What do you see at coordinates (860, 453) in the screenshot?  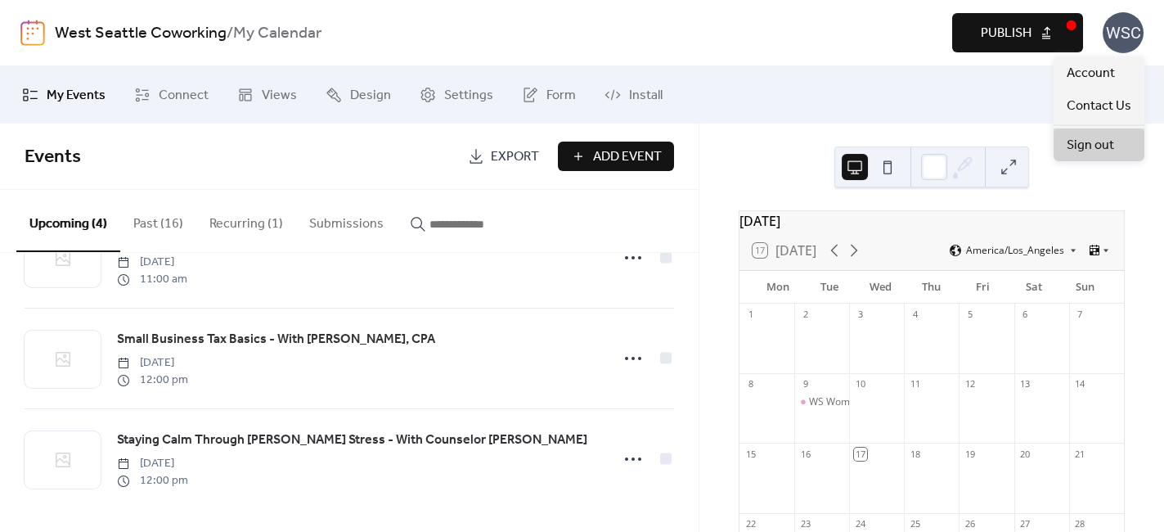 I see `div: 17` at bounding box center [860, 453].